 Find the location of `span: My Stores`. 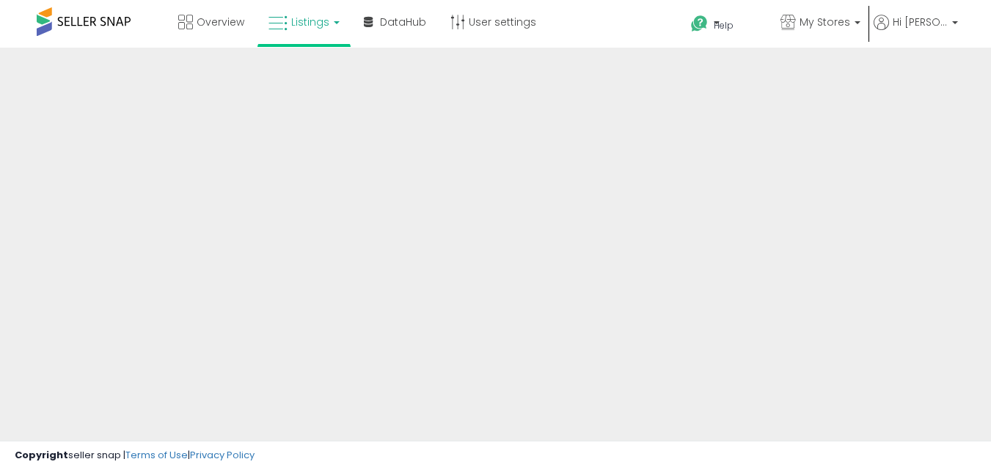

span: My Stores is located at coordinates (825, 22).